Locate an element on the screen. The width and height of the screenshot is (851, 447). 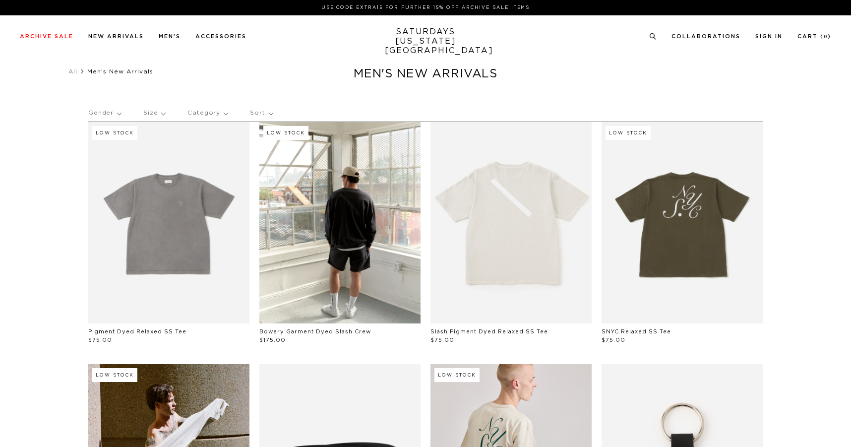
a: Men's is located at coordinates (170, 36).